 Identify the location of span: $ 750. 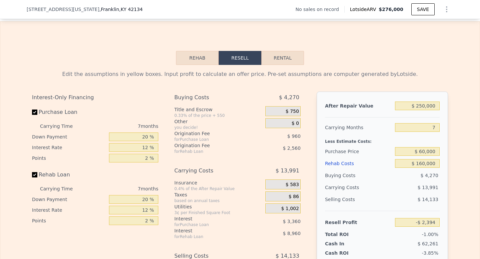
(292, 112).